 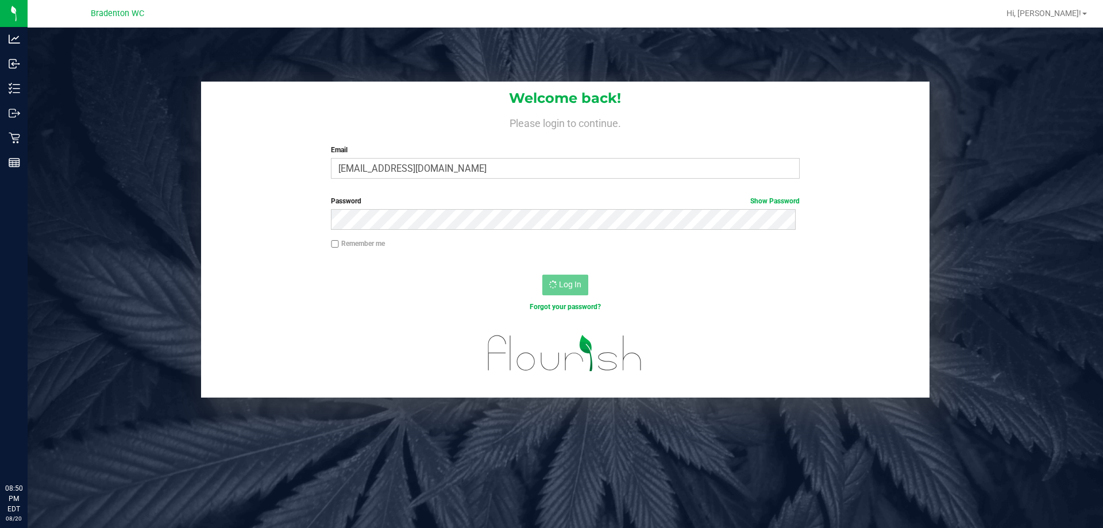 What do you see at coordinates (565, 307) in the screenshot?
I see `a: Forgot your password?` at bounding box center [565, 307].